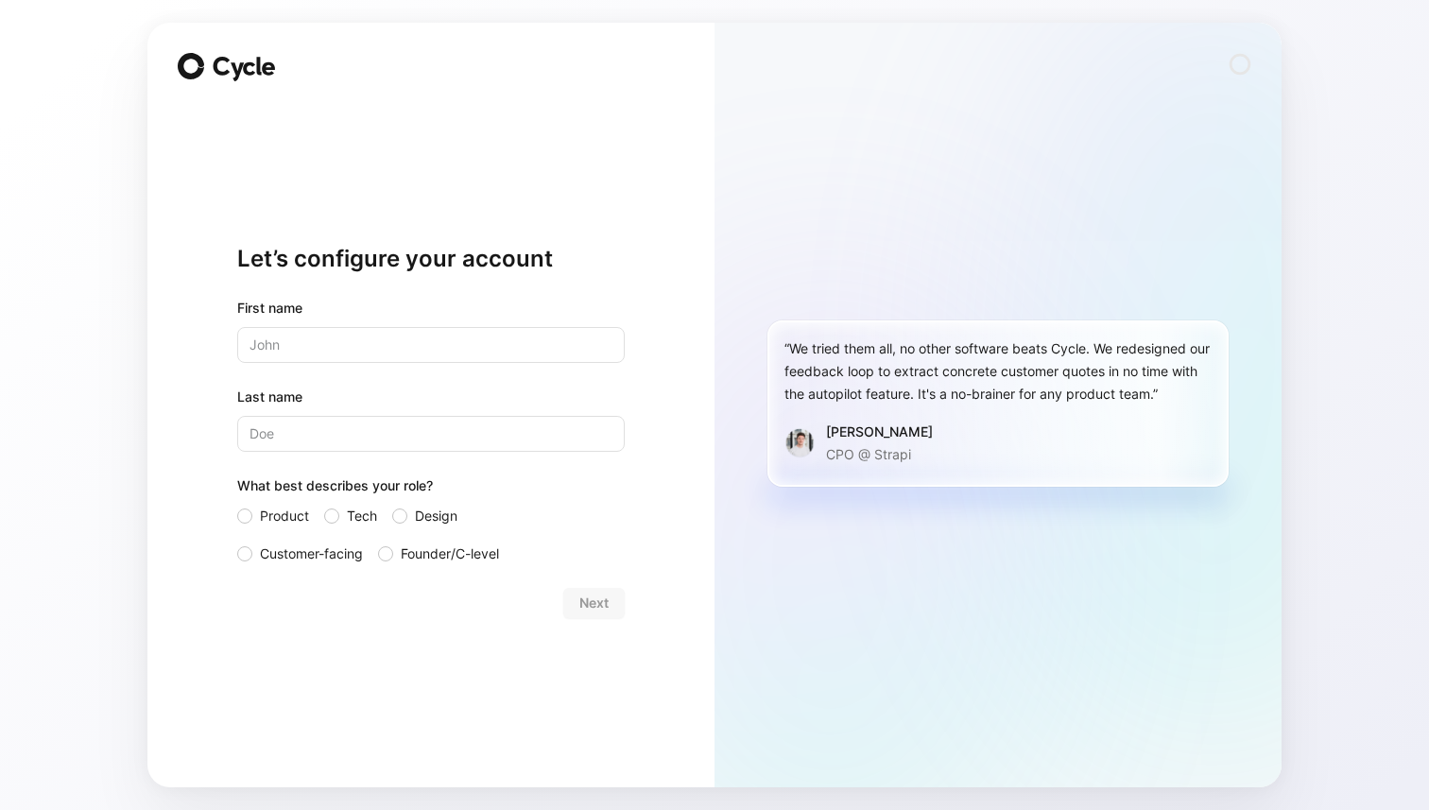 The image size is (1429, 810). What do you see at coordinates (450, 554) in the screenshot?
I see `span: Founder/C-level` at bounding box center [450, 554].